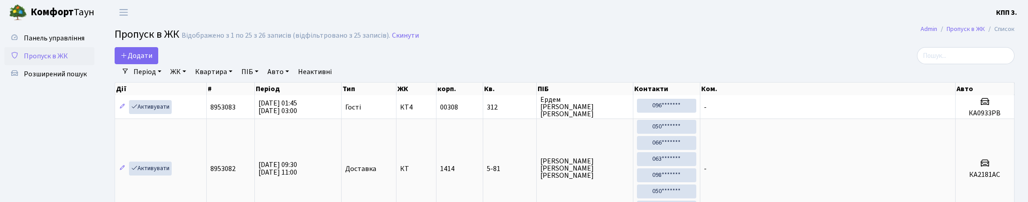  I want to click on a: Розширений пошук, so click(49, 74).